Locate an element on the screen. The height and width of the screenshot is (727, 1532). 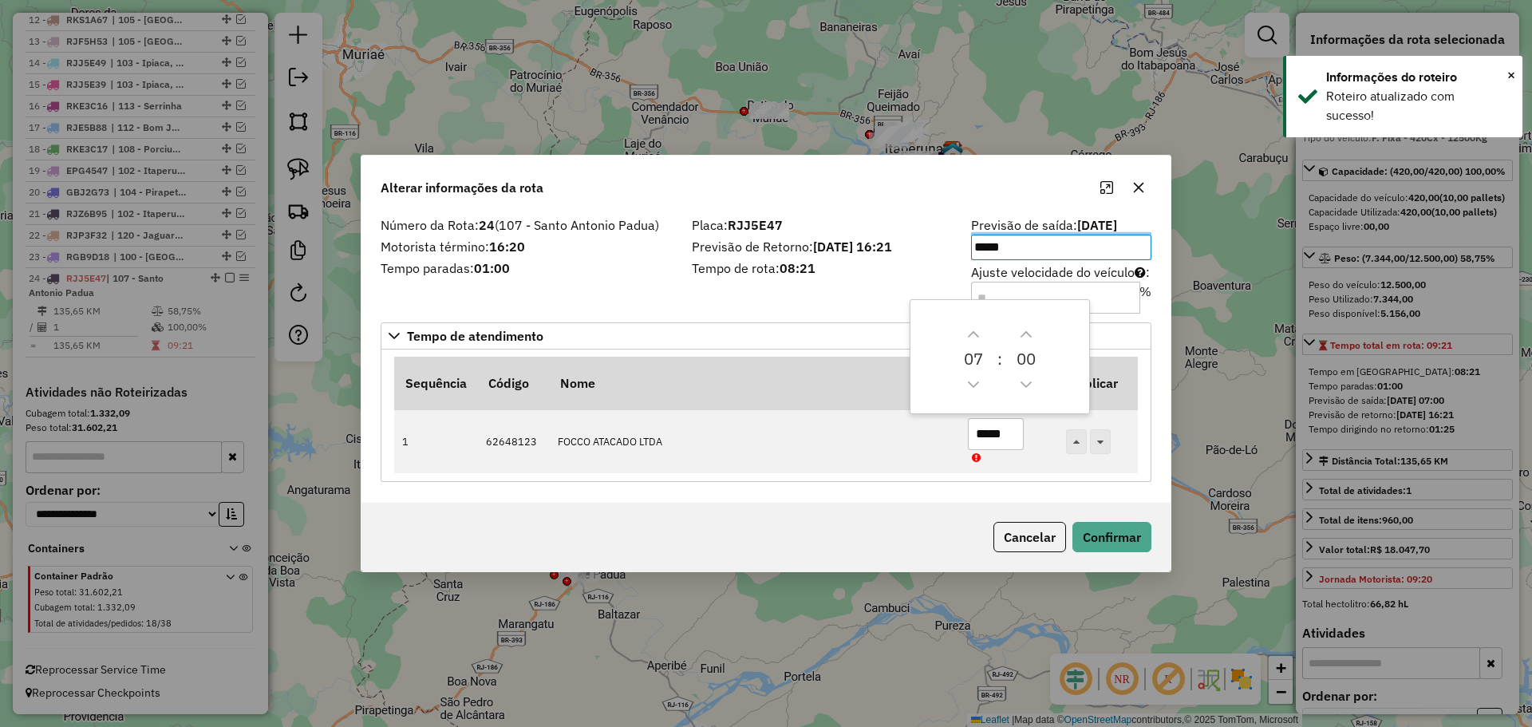
button: Confirmar is located at coordinates (1112, 537).